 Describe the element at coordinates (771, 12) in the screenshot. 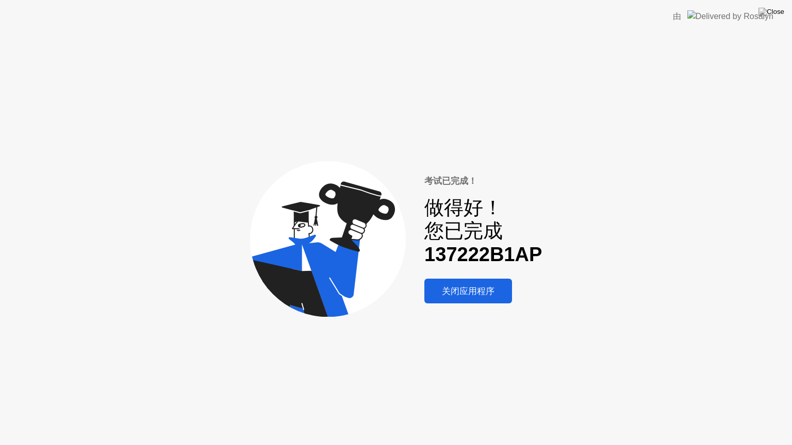

I see `img: Close` at that location.